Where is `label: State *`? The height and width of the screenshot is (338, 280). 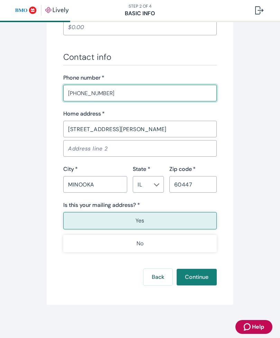 label: State * is located at coordinates (141, 169).